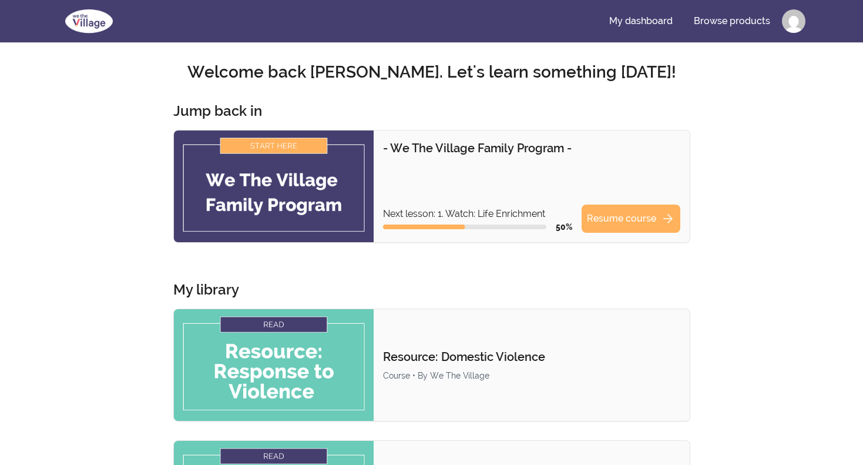 Image resolution: width=863 pixels, height=465 pixels. Describe the element at coordinates (793, 21) in the screenshot. I see `button: Profile image for RICHARD W MAGEE` at that location.